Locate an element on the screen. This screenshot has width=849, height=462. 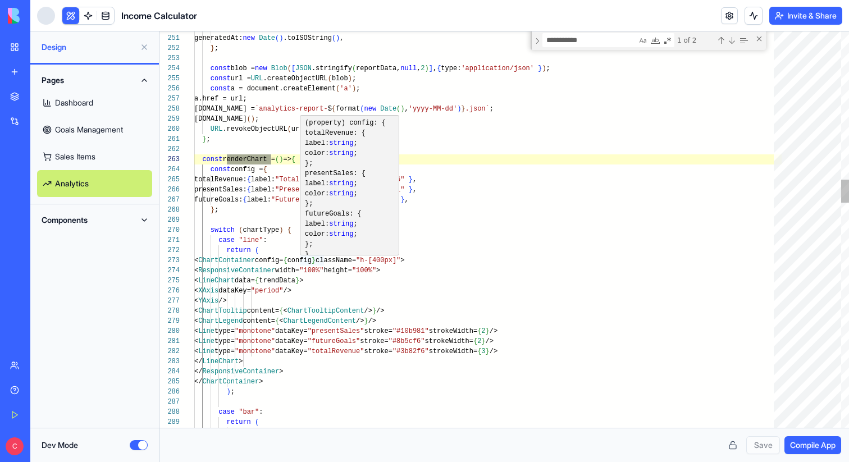
span: string is located at coordinates (341, 153).